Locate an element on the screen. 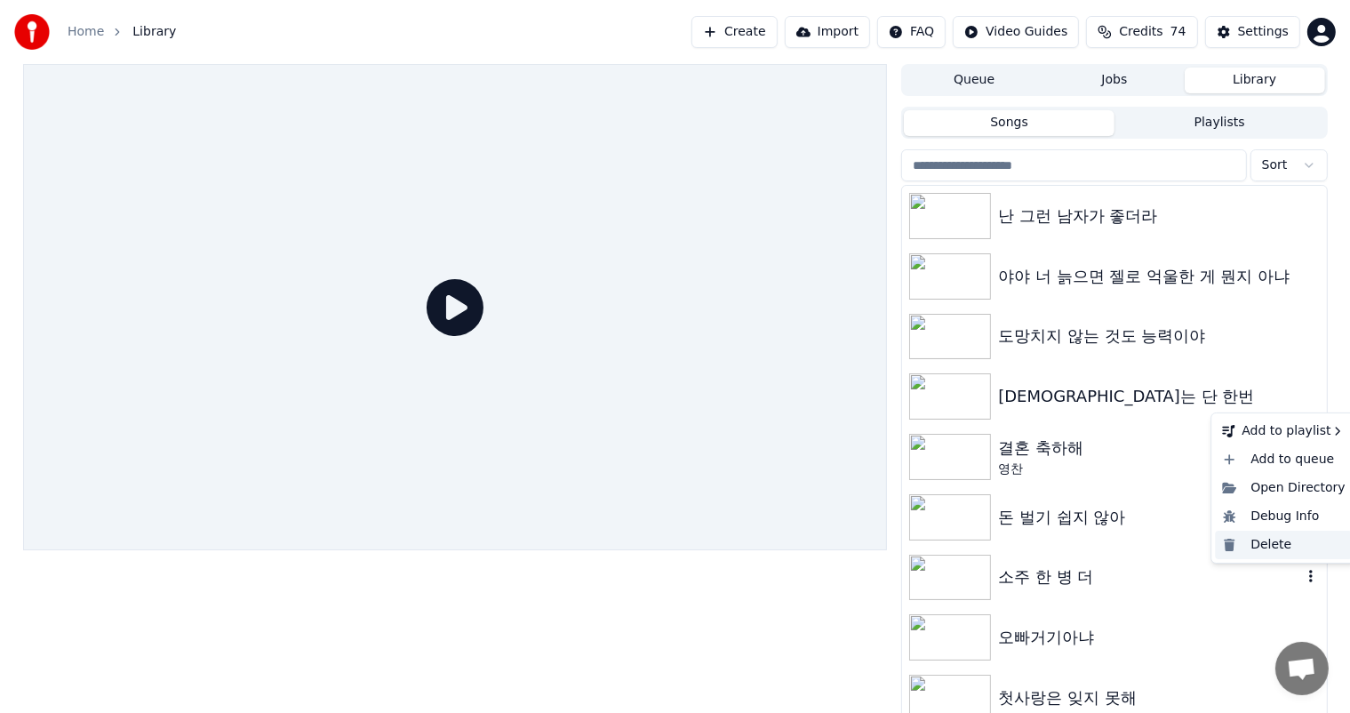 This screenshot has width=1350, height=713. button: Jobs is located at coordinates (1115, 80).